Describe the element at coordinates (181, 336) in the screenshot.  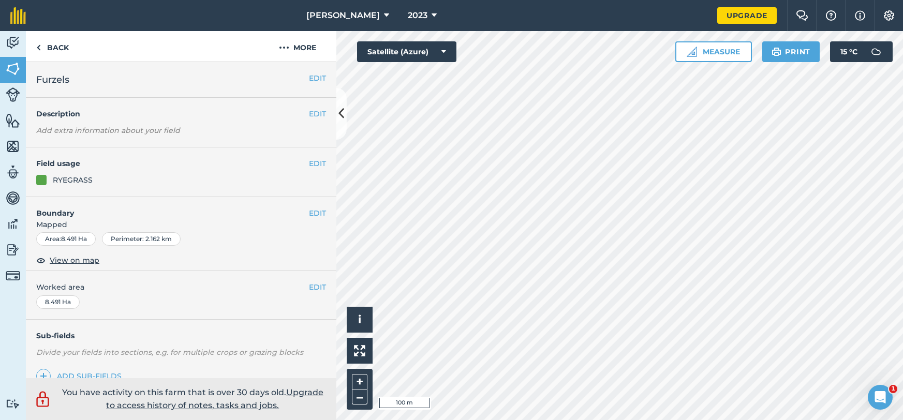
I see `h4: Sub-fields` at that location.